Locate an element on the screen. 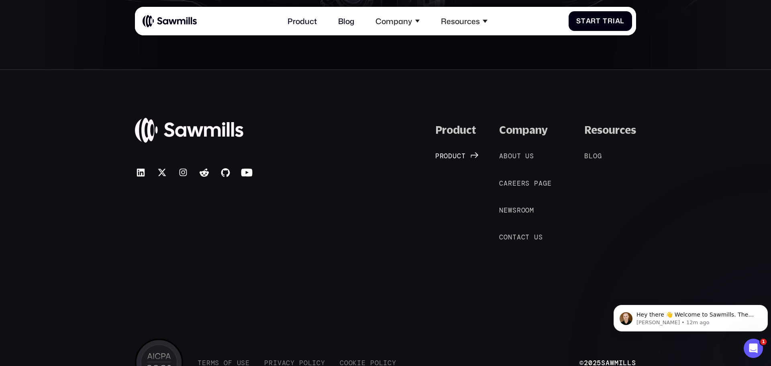  span: N is located at coordinates (501, 210).